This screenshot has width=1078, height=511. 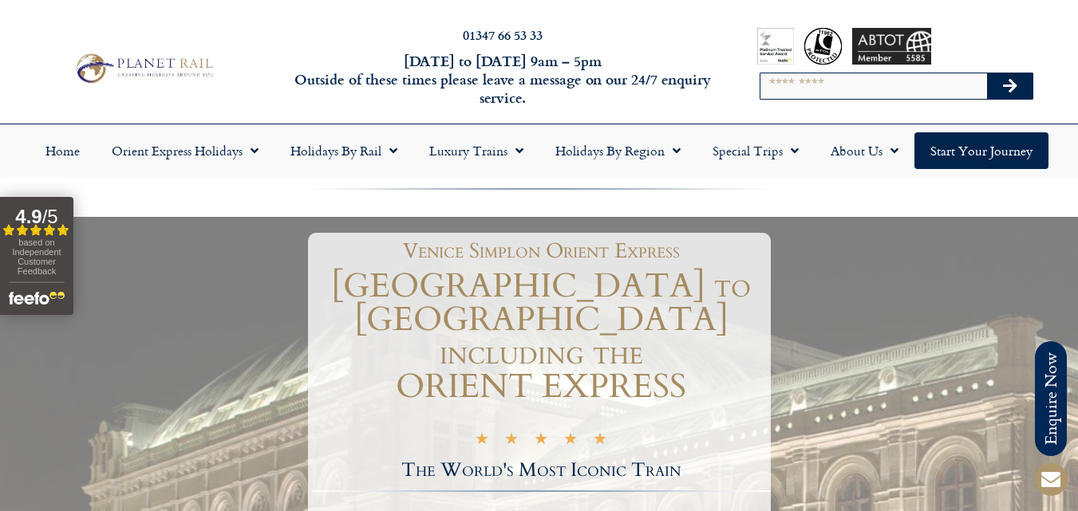 What do you see at coordinates (185, 151) in the screenshot?
I see `a: Orient Express Holidays` at bounding box center [185, 151].